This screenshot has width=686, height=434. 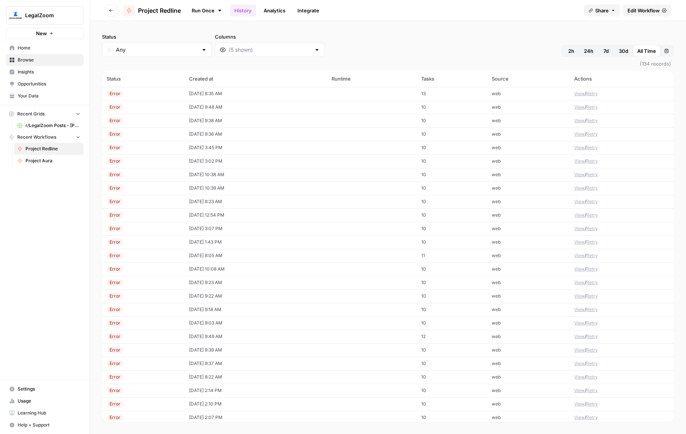 What do you see at coordinates (49, 425) in the screenshot?
I see `span: Help + Support` at bounding box center [49, 425].